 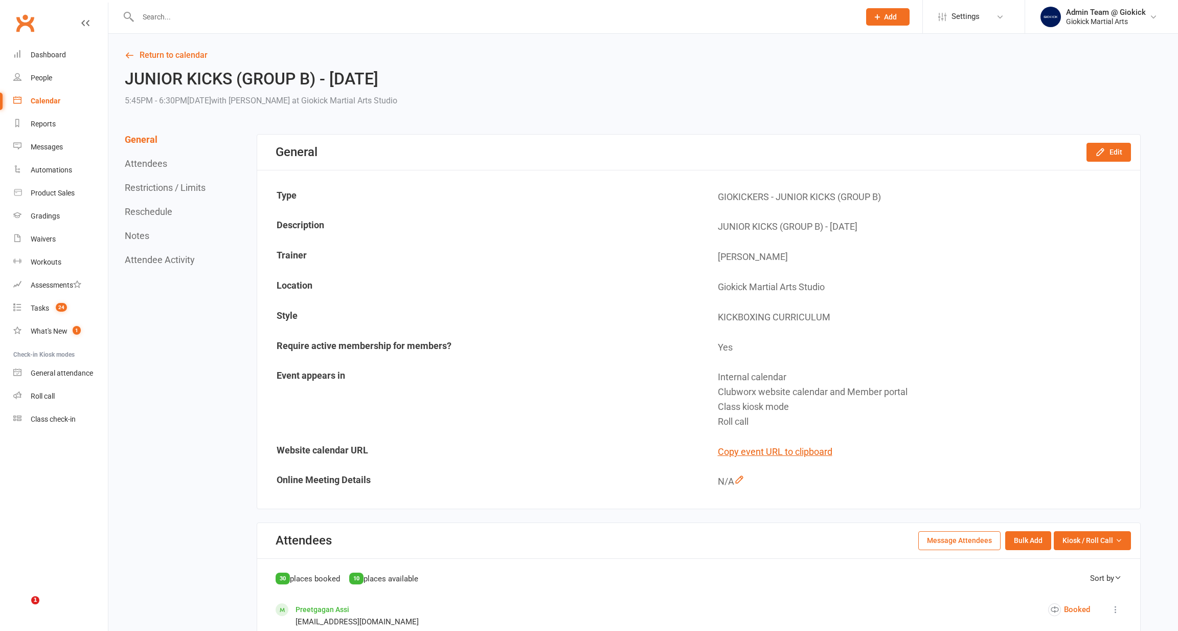 What do you see at coordinates (478, 257) in the screenshot?
I see `td: Trainer` at bounding box center [478, 257].